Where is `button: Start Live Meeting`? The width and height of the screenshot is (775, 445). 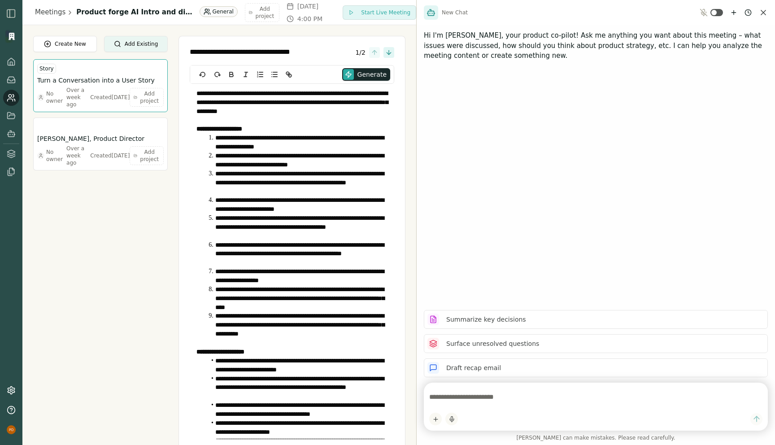
button: Start Live Meeting is located at coordinates (379, 13).